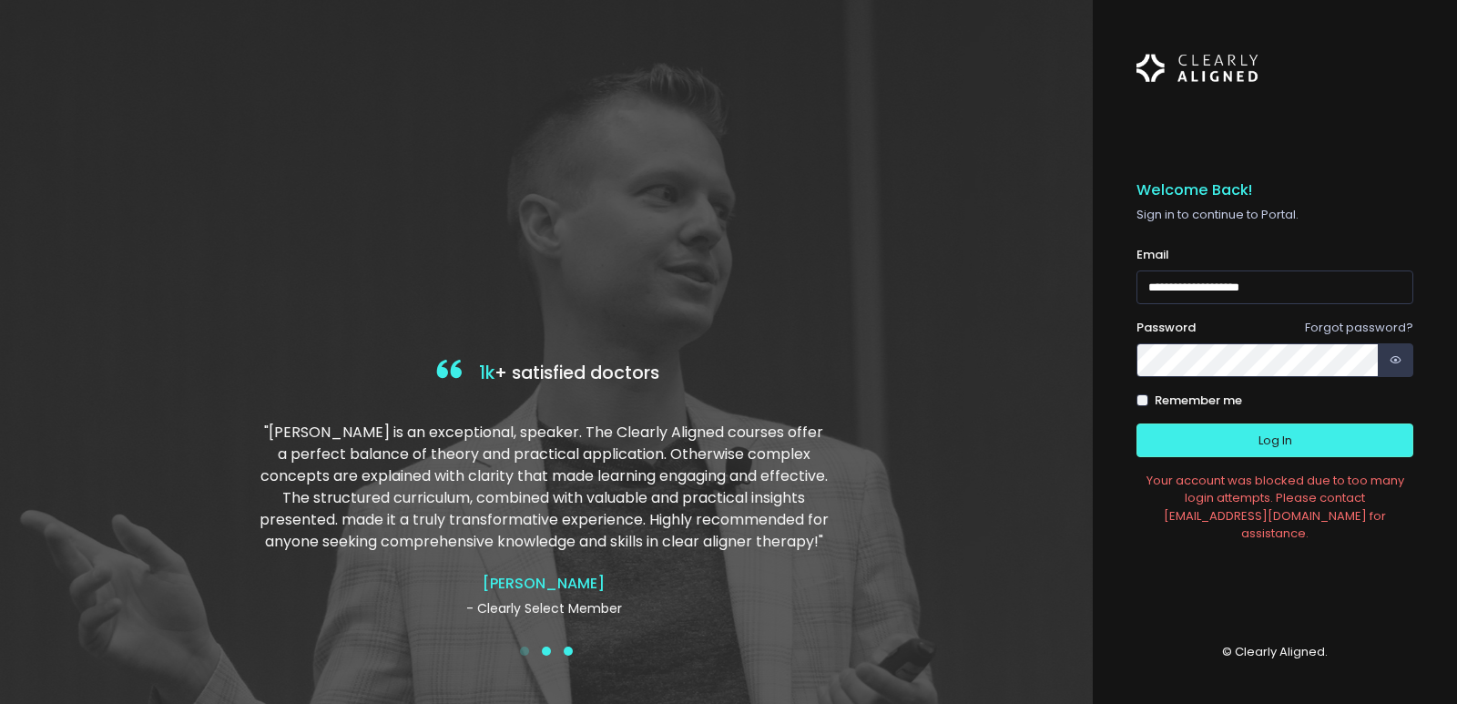 The image size is (1457, 704). Describe the element at coordinates (1358, 327) in the screenshot. I see `a: Forgot password?` at that location.